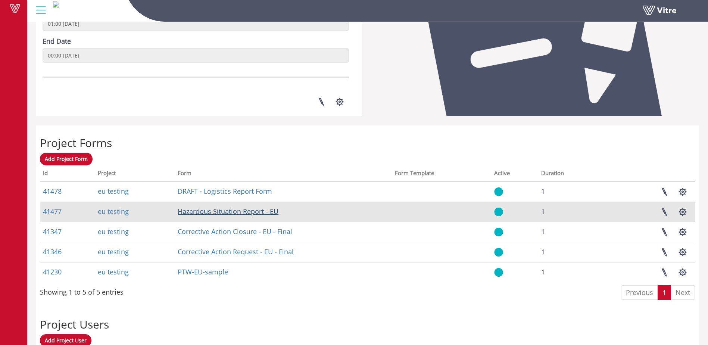 The height and width of the screenshot is (345, 708). I want to click on img: 89a1e879-483e-4009-bea7-dbfb47cfb1c8.jpg, so click(56, 4).